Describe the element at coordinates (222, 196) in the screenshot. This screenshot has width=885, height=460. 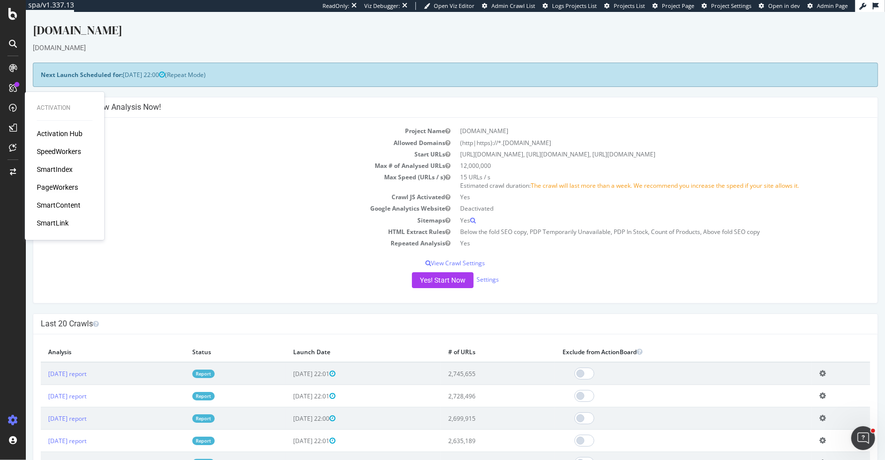
I see `td: Google Analytics Website` at that location.